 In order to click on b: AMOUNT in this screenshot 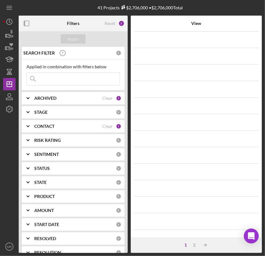, I will do `click(44, 210)`.